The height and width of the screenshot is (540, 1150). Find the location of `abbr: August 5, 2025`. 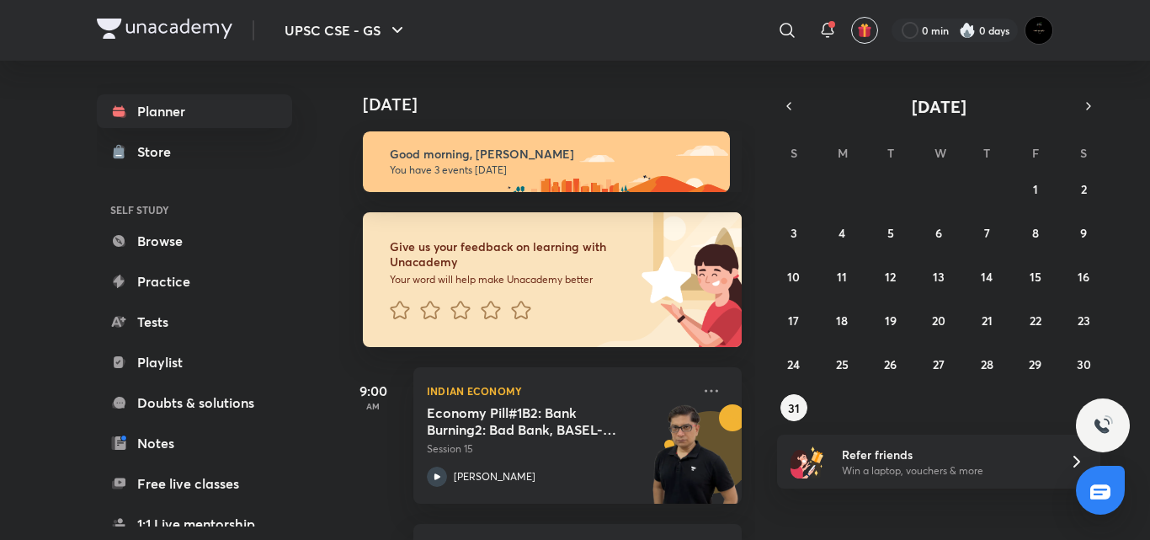

abbr: August 5, 2025 is located at coordinates (891, 232).